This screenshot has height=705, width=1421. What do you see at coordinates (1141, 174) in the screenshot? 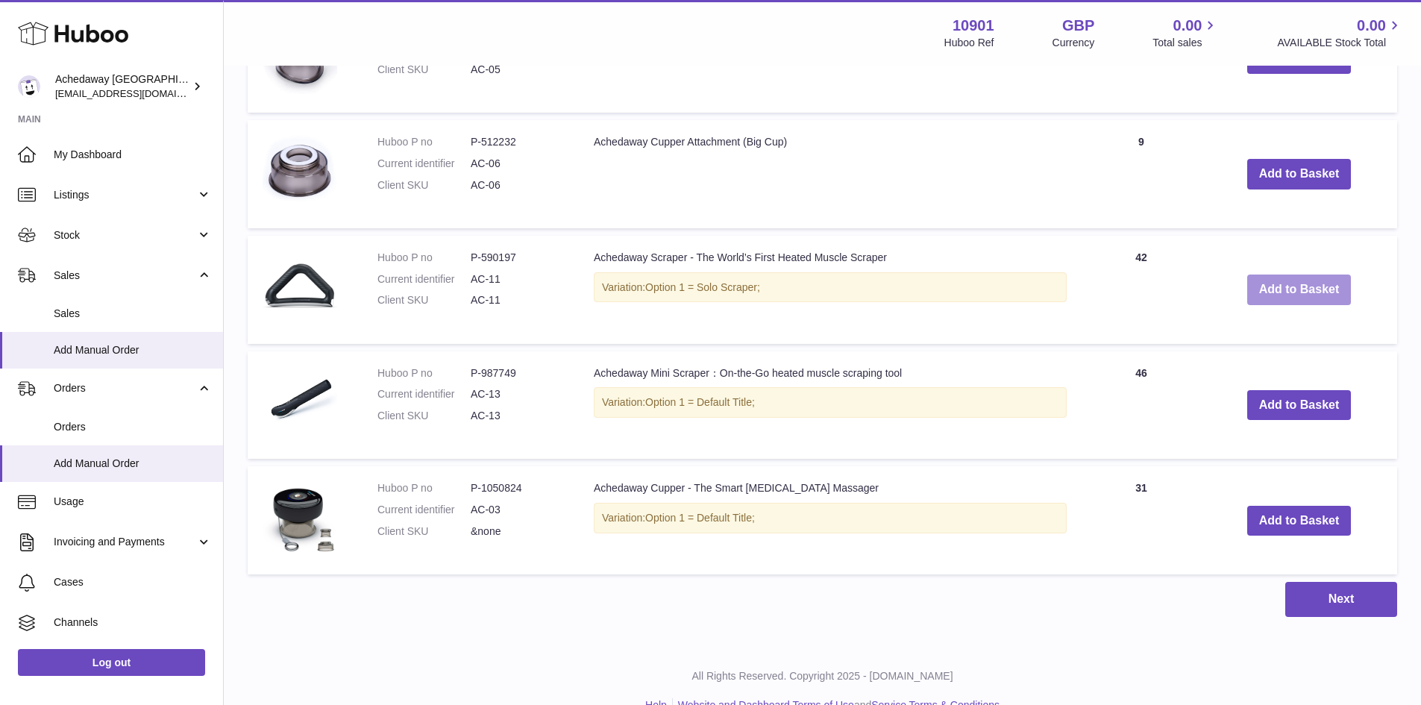
I see `td: 9` at bounding box center [1141, 174].